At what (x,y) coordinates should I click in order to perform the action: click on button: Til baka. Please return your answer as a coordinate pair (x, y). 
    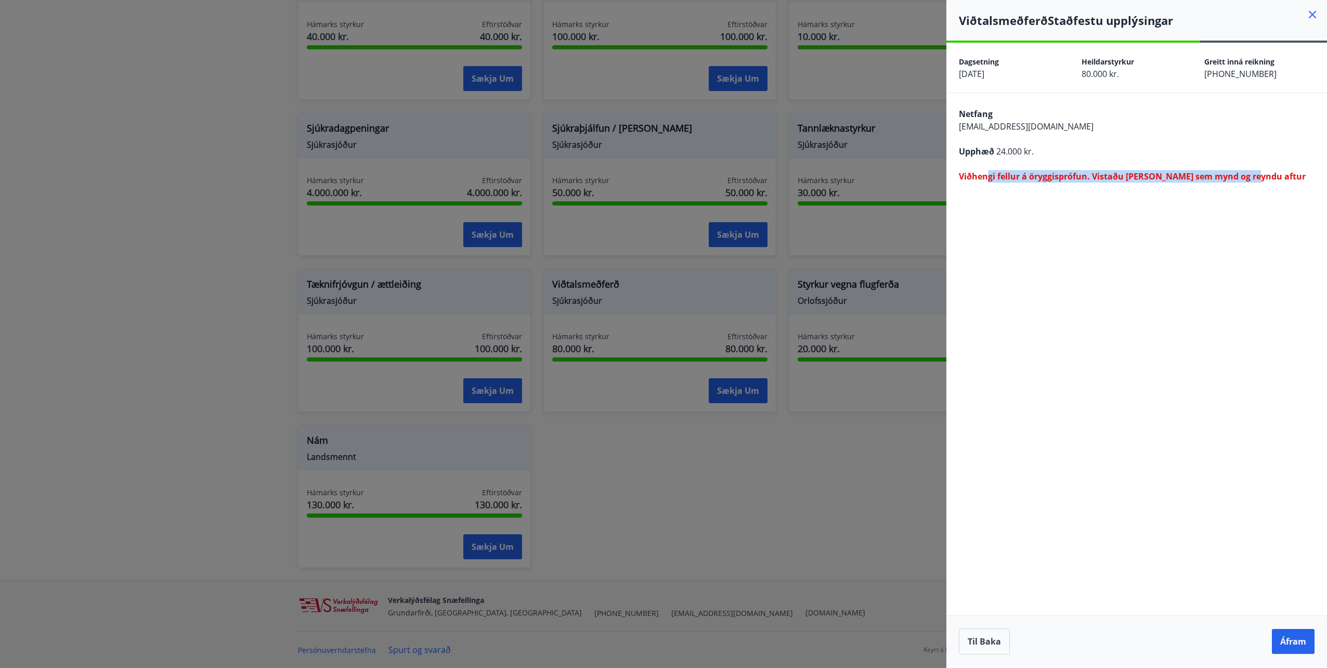
    Looking at the image, I should click on (984, 641).